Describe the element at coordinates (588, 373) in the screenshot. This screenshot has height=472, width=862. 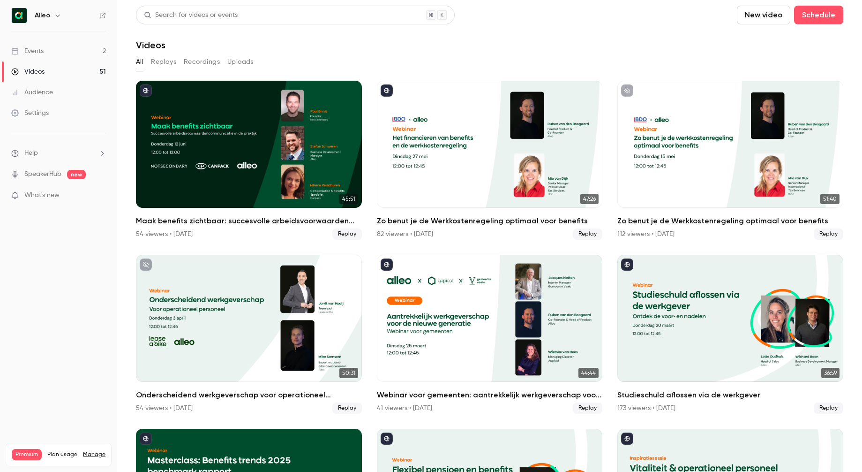
I see `span: 44:44` at that location.